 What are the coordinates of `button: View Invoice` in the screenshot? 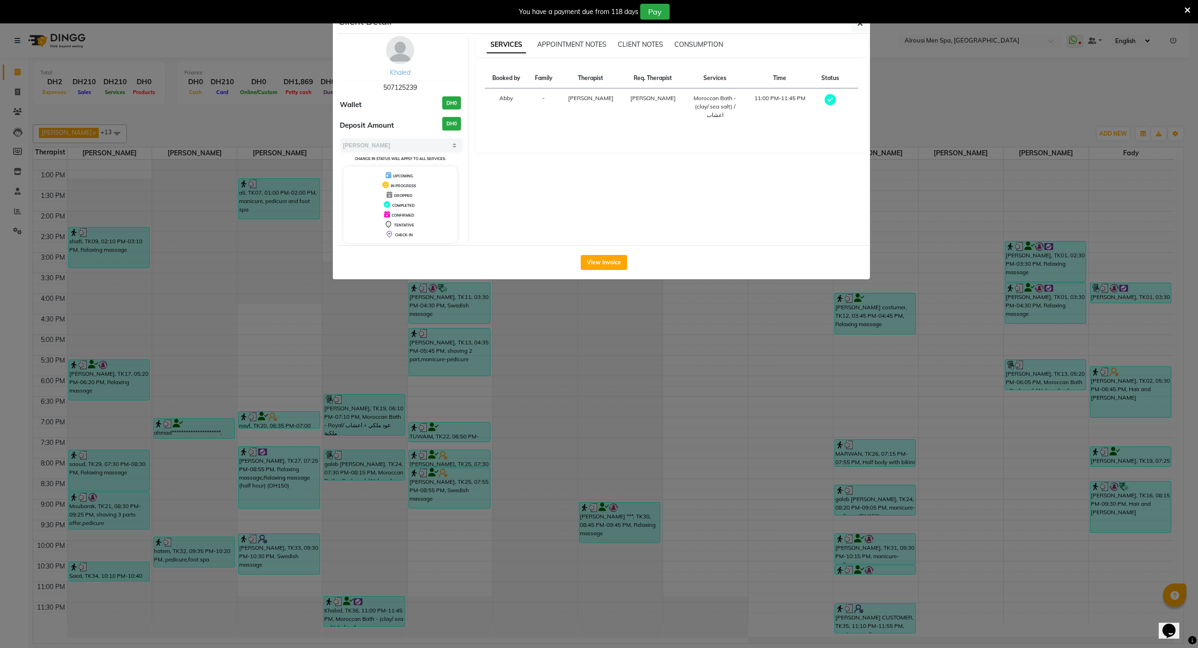 It's located at (604, 263).